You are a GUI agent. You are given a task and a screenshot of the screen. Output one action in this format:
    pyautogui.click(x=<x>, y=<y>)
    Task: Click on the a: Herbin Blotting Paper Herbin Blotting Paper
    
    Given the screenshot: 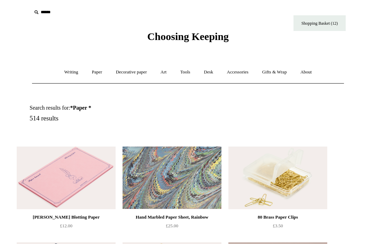 What is the action you would take?
    pyautogui.click(x=66, y=178)
    